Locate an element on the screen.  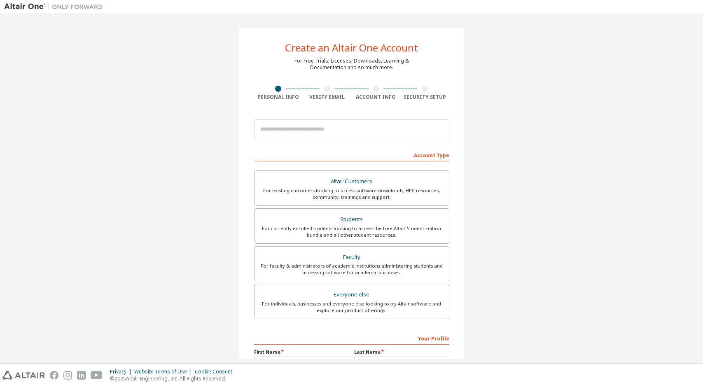
div: For individuals, businesses and everyone else looking to try Altair software and explore our prod... is located at coordinates (352, 307).